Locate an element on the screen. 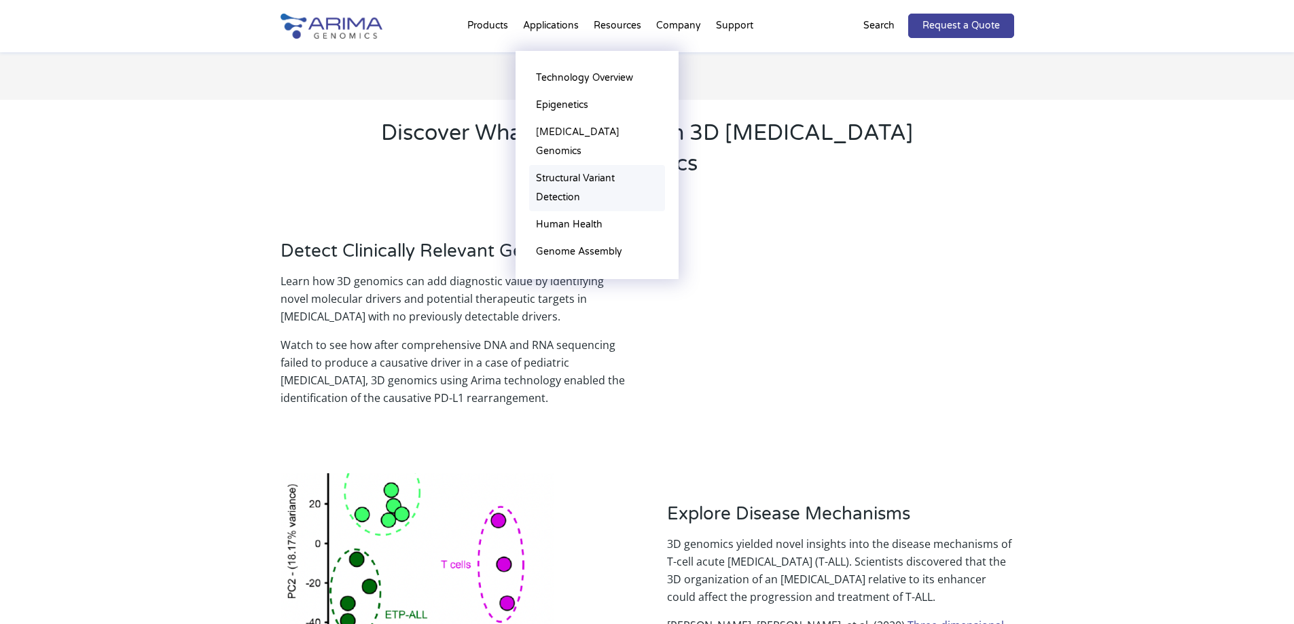  h3: Detect Clinically Relevant Gene Fusions is located at coordinates (454, 256).